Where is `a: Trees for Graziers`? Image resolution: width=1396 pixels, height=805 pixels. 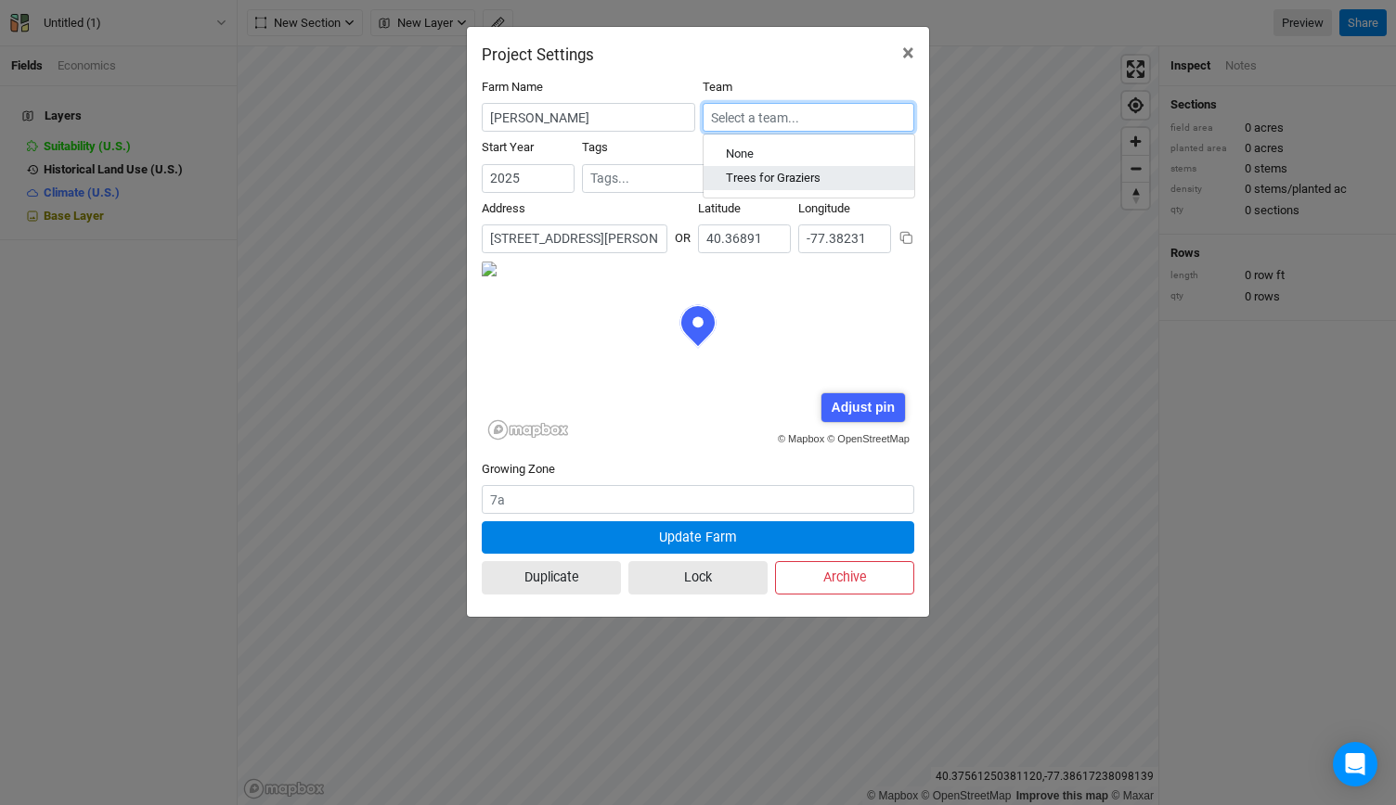
a: Trees for Graziers is located at coordinates (808, 179).